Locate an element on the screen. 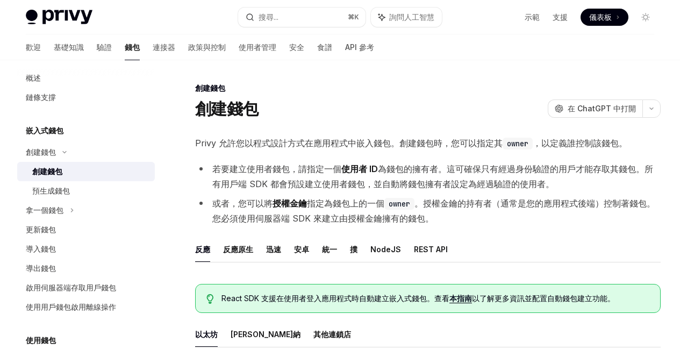 The height and width of the screenshot is (356, 680). font: 授權金鑰 is located at coordinates (290, 203).